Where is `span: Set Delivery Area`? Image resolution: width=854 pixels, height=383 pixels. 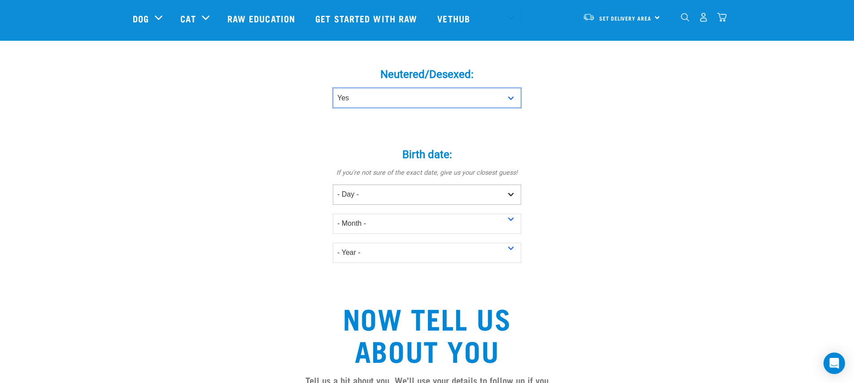 span: Set Delivery Area is located at coordinates (625, 18).